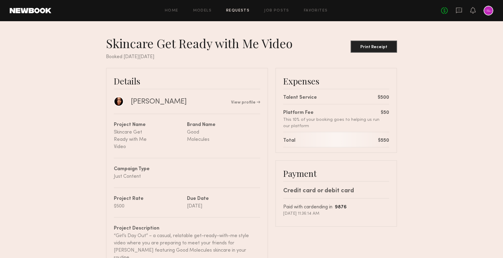  I want to click on div: Project Description, so click(187, 229).